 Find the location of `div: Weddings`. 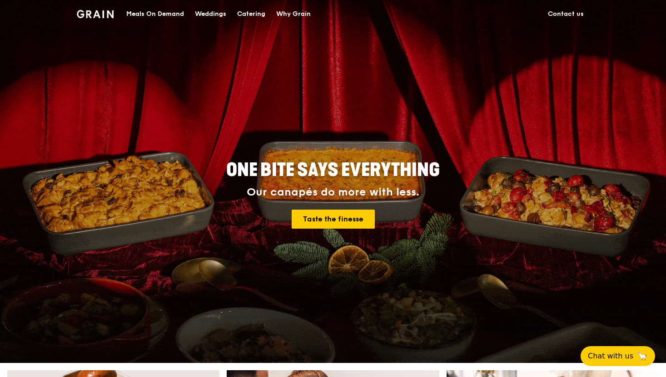

div: Weddings is located at coordinates (210, 14).